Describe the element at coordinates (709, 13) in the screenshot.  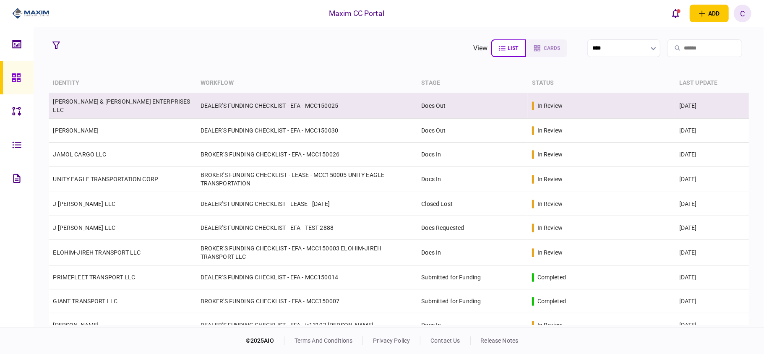
I see `button: open adding identity options` at that location.